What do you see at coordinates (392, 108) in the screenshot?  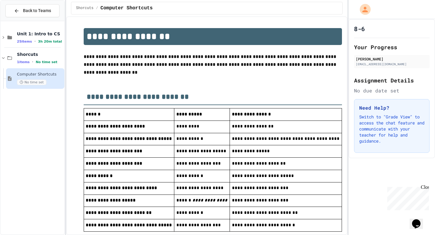 I see `h3: Need Help?` at bounding box center [392, 108].